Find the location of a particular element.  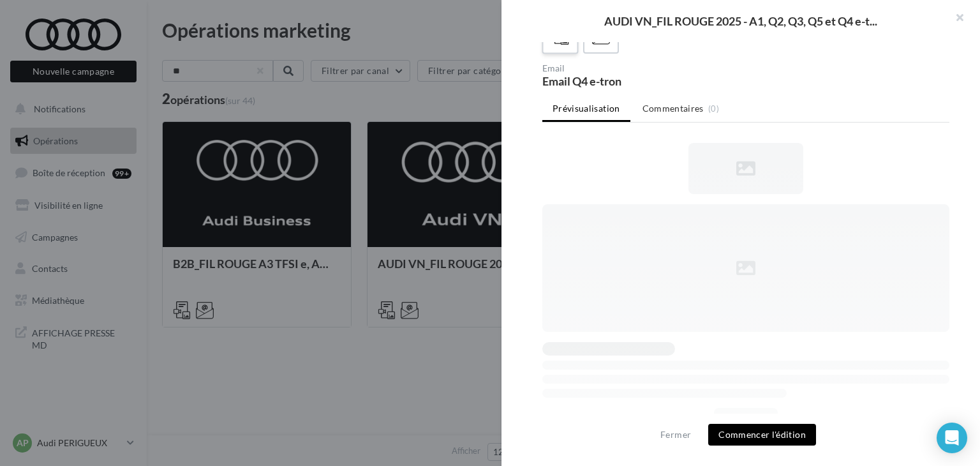

span: (0) is located at coordinates (713, 108).